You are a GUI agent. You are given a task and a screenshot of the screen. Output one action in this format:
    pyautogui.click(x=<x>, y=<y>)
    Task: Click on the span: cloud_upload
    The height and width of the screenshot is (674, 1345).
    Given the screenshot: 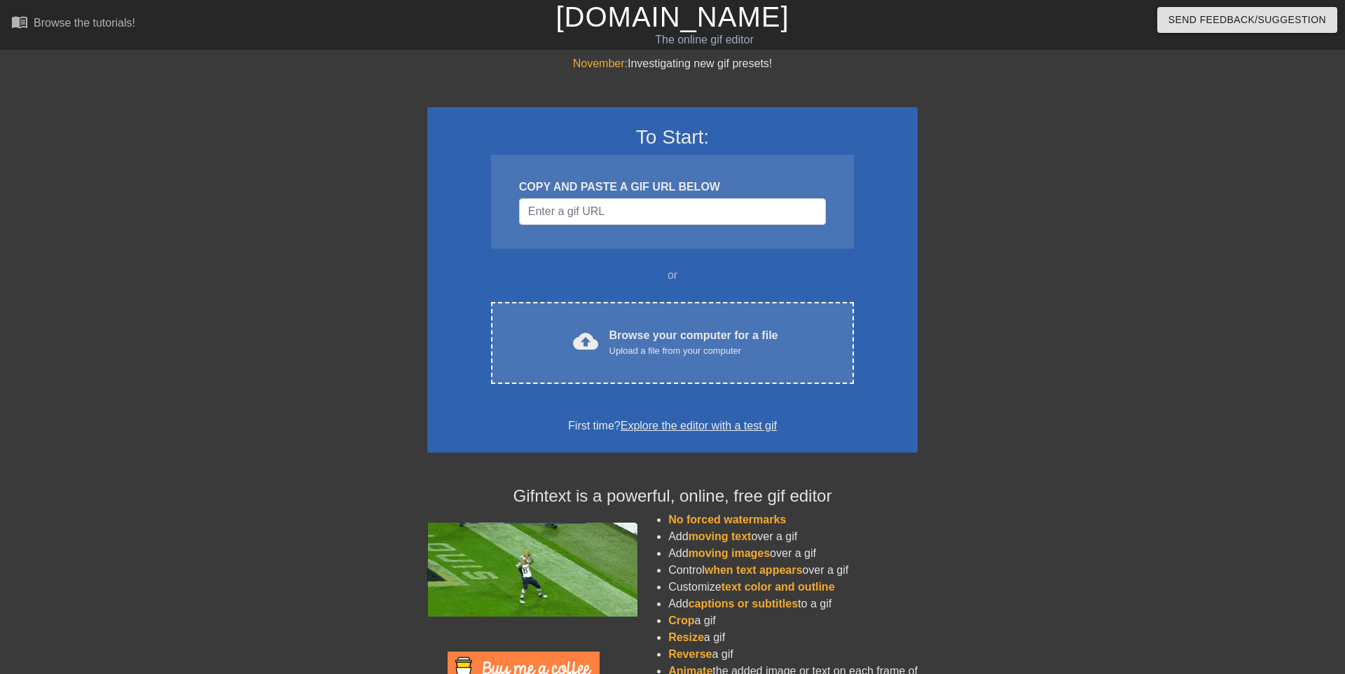 What is the action you would take?
    pyautogui.click(x=586, y=341)
    